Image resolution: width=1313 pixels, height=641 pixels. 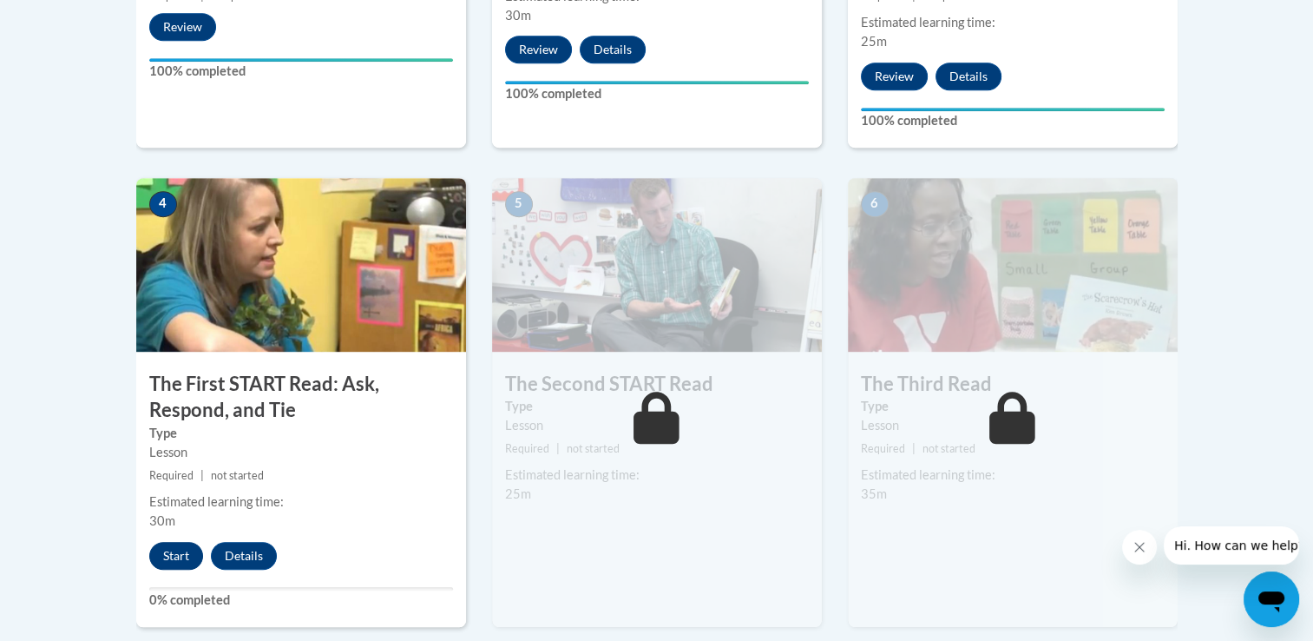 I want to click on h3: The First START Read: Ask, Respond, and Tie, so click(x=301, y=398).